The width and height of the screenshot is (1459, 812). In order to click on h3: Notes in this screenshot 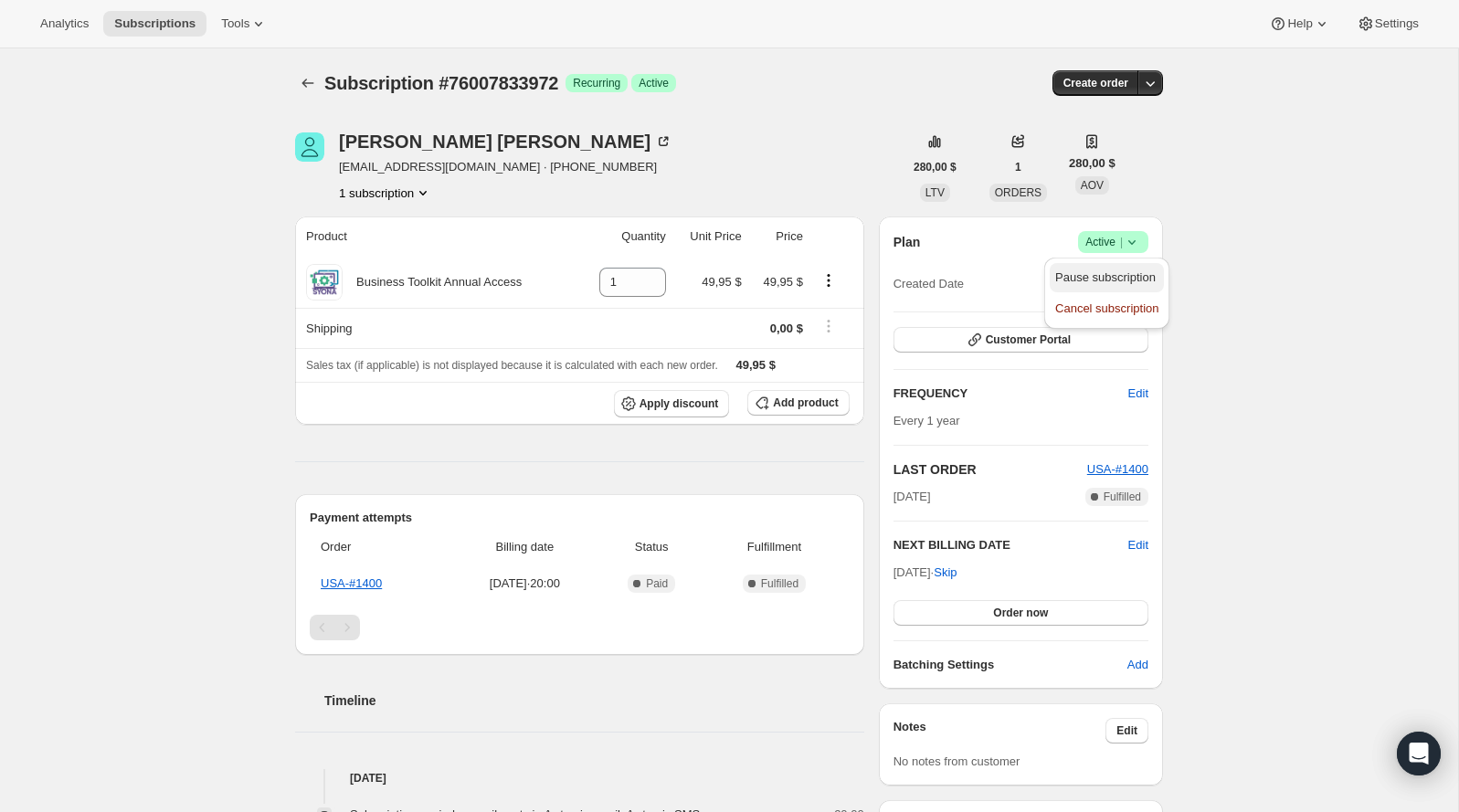, I will do `click(999, 730)`.